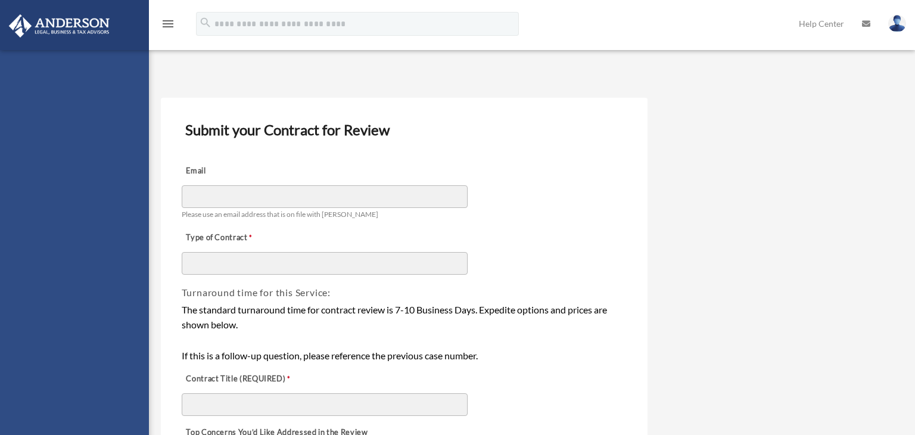 This screenshot has width=915, height=435. What do you see at coordinates (168, 26) in the screenshot?
I see `a: menu` at bounding box center [168, 26].